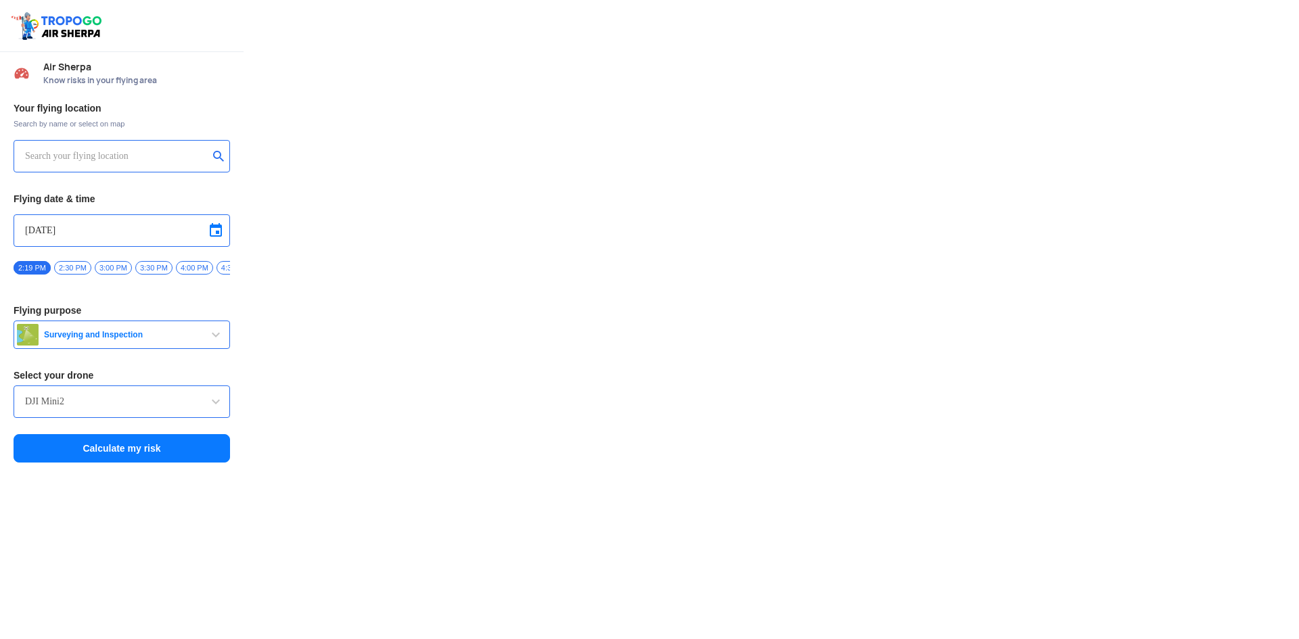 The height and width of the screenshot is (639, 1299). What do you see at coordinates (72, 268) in the screenshot?
I see `span: 2:30 PM` at bounding box center [72, 268].